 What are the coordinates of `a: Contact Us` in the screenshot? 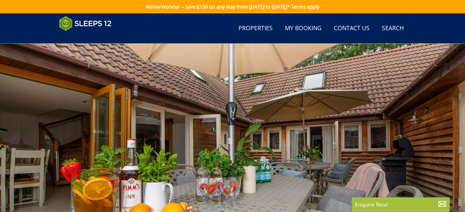 It's located at (351, 28).